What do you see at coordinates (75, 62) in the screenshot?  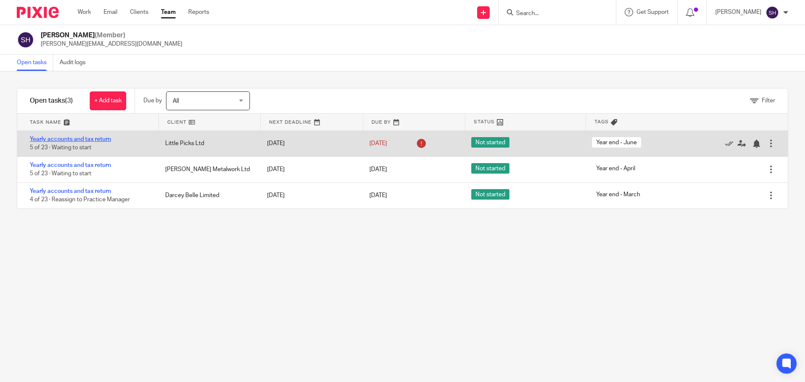 I see `a: Audit logs` at bounding box center [75, 62].